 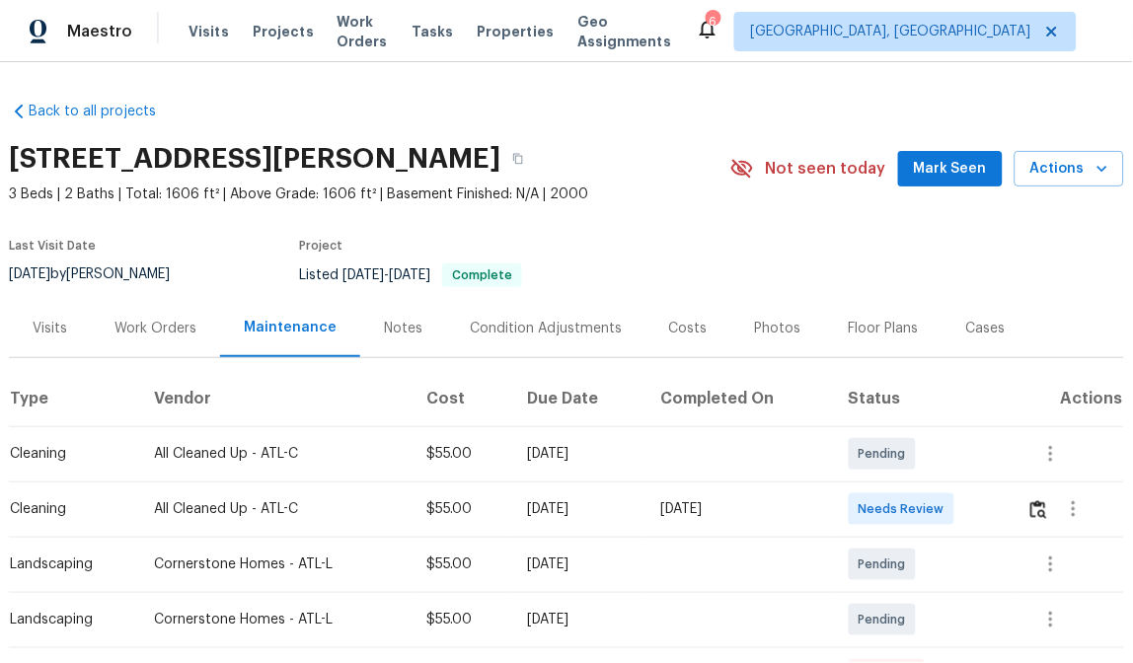 I want to click on span: Mark Seen, so click(x=951, y=169).